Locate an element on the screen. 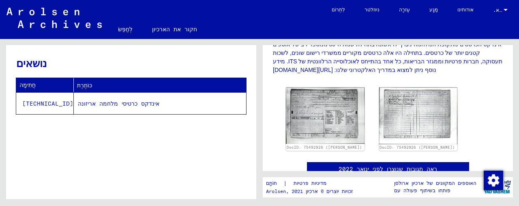  a: חקור את הארכיון is located at coordinates (174, 29).